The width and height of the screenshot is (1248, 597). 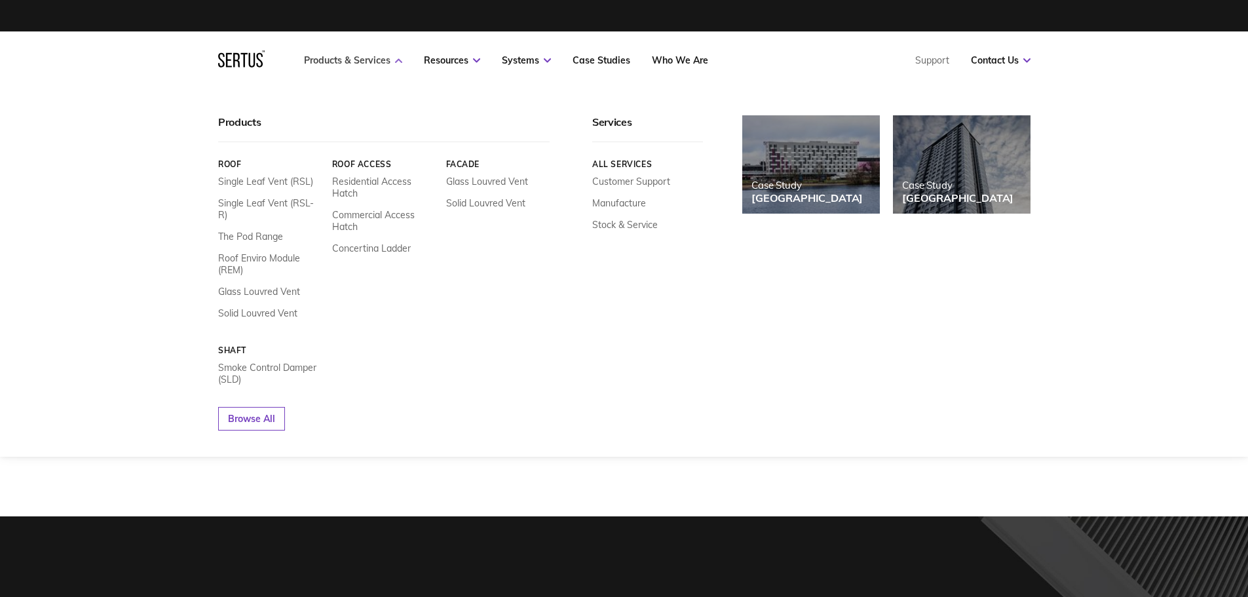 What do you see at coordinates (602, 60) in the screenshot?
I see `a: Case Studies` at bounding box center [602, 60].